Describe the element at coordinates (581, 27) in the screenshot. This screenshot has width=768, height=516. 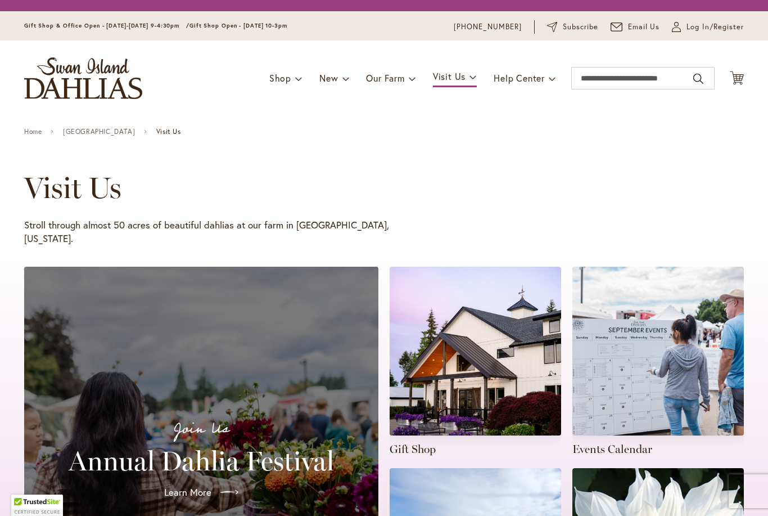
I see `span: Subscribe` at that location.